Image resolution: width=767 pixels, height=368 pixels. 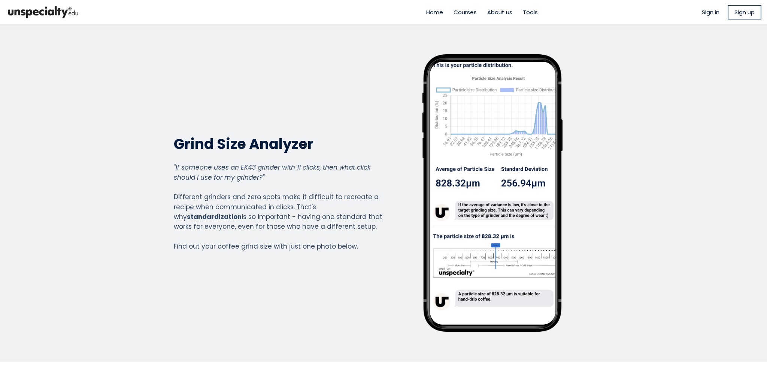 What do you see at coordinates (710, 12) in the screenshot?
I see `a: Sign in` at bounding box center [710, 12].